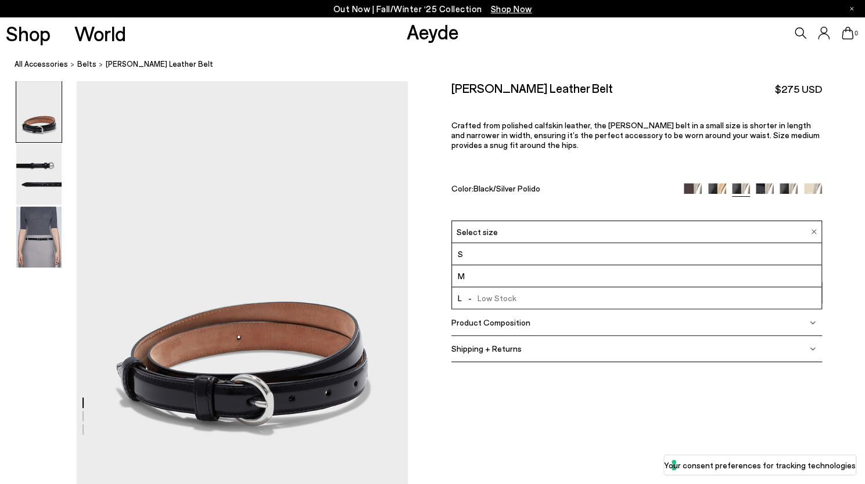 This screenshot has width=865, height=484. What do you see at coordinates (759, 465) in the screenshot?
I see `button: Your consent preferences for tracking technologies` at bounding box center [759, 465].